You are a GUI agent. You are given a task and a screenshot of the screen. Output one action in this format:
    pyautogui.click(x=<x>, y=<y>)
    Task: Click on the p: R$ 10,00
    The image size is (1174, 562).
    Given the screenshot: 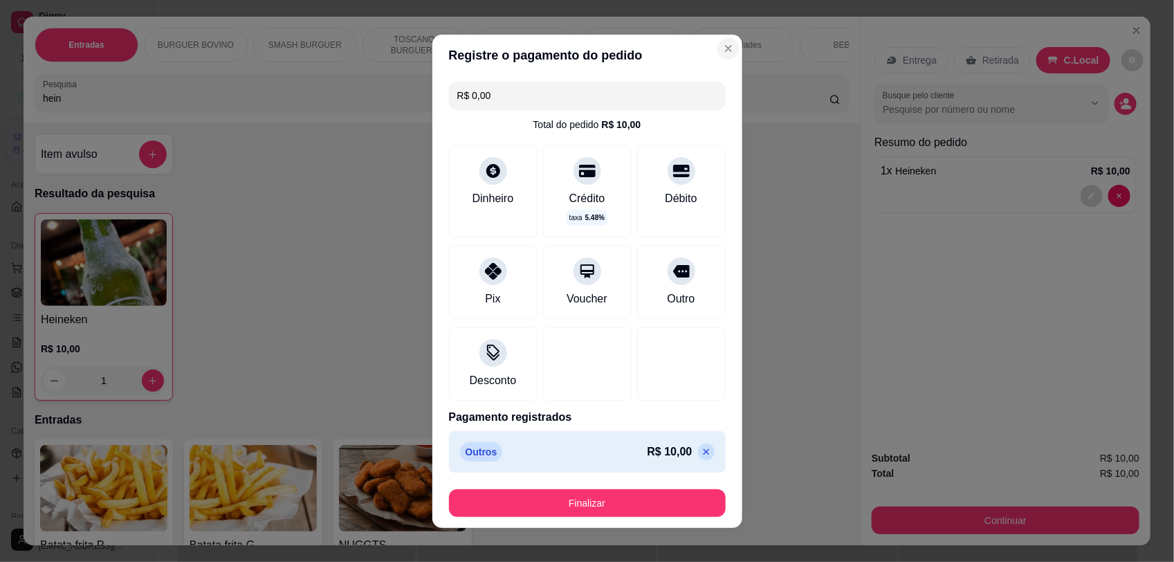 What is the action you would take?
    pyautogui.click(x=670, y=452)
    